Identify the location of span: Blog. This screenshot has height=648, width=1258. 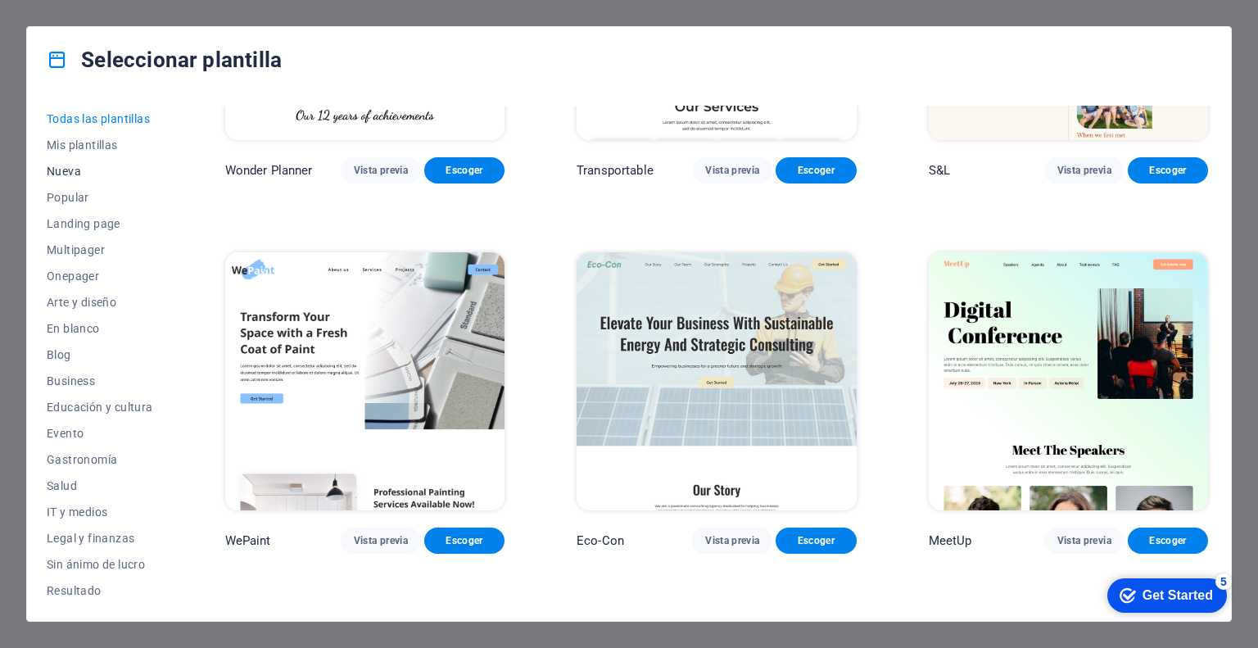
(100, 355).